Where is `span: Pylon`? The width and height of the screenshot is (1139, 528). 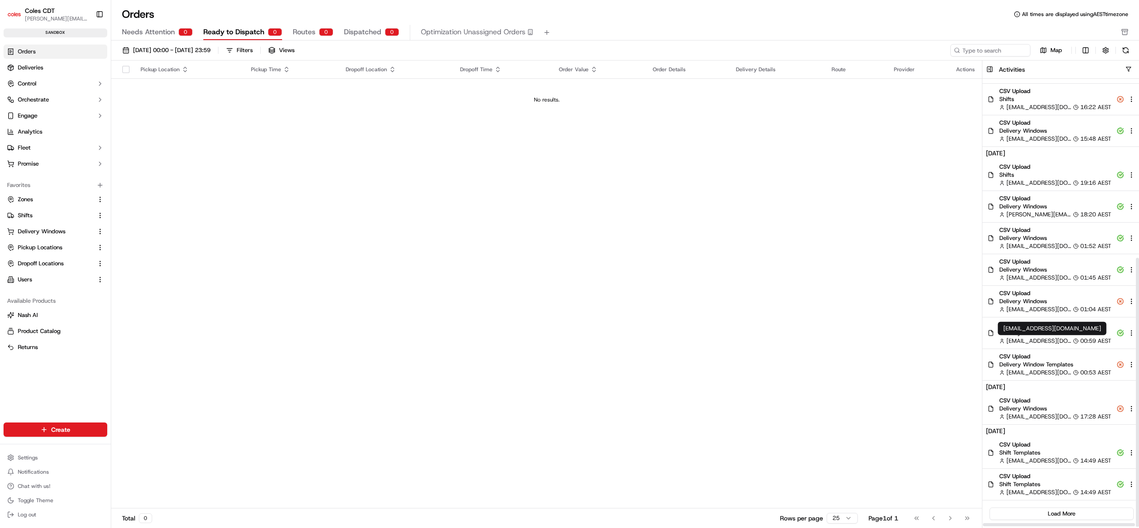 span: Pylon is located at coordinates (98, 154).